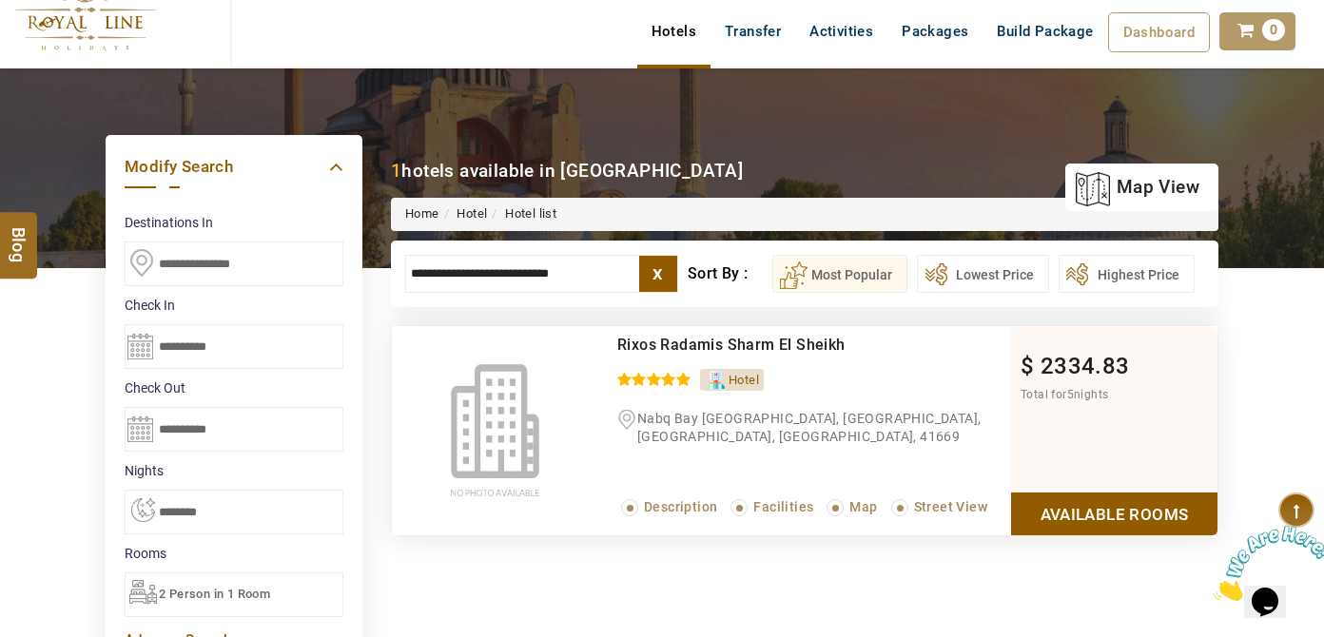 This screenshot has height=637, width=1324. What do you see at coordinates (1273, 29) in the screenshot?
I see `span: 0` at bounding box center [1273, 29].